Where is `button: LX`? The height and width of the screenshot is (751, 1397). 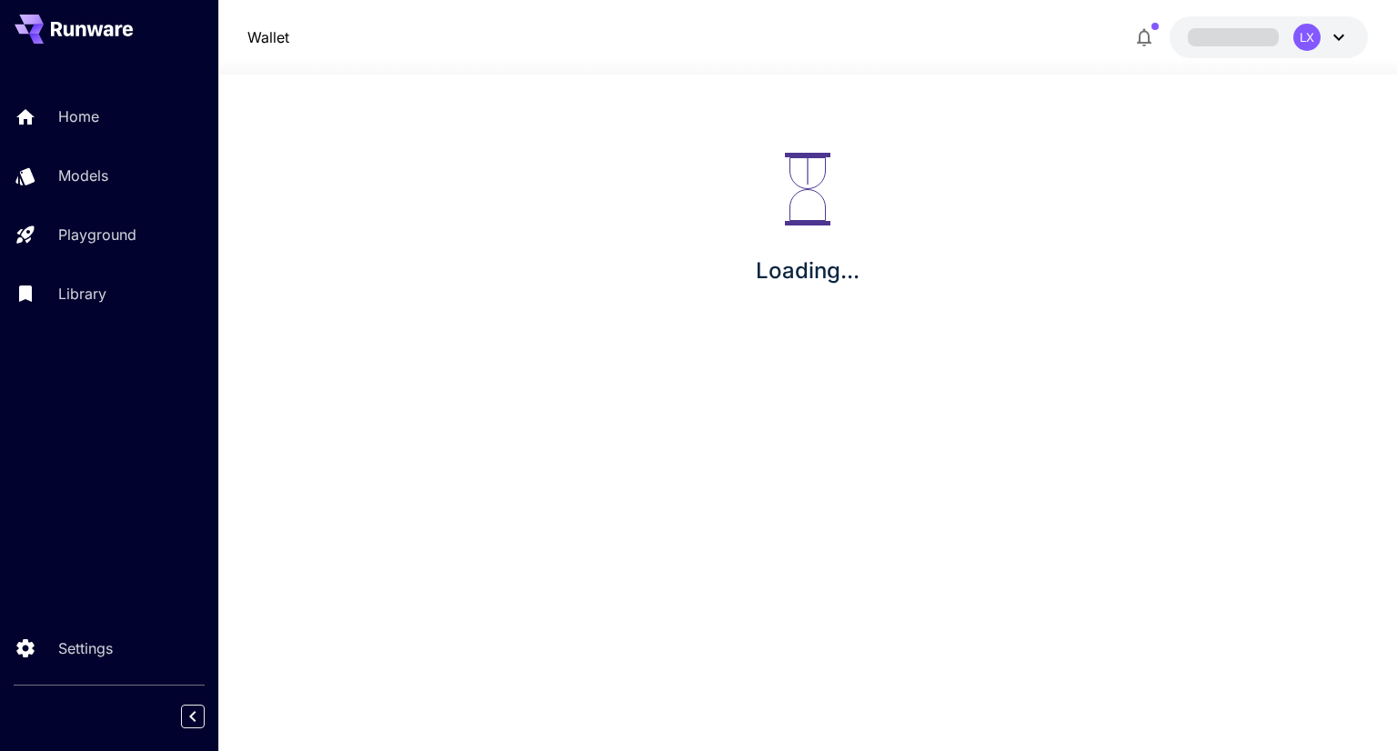
button: LX is located at coordinates (1269, 37).